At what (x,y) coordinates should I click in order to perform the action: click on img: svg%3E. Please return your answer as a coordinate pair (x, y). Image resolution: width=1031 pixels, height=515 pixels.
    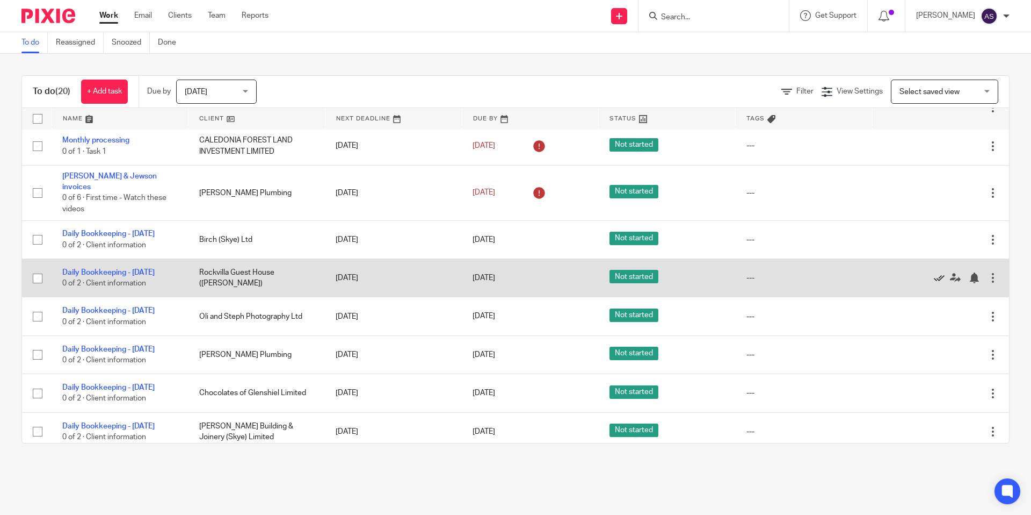
    Looking at the image, I should click on (990, 16).